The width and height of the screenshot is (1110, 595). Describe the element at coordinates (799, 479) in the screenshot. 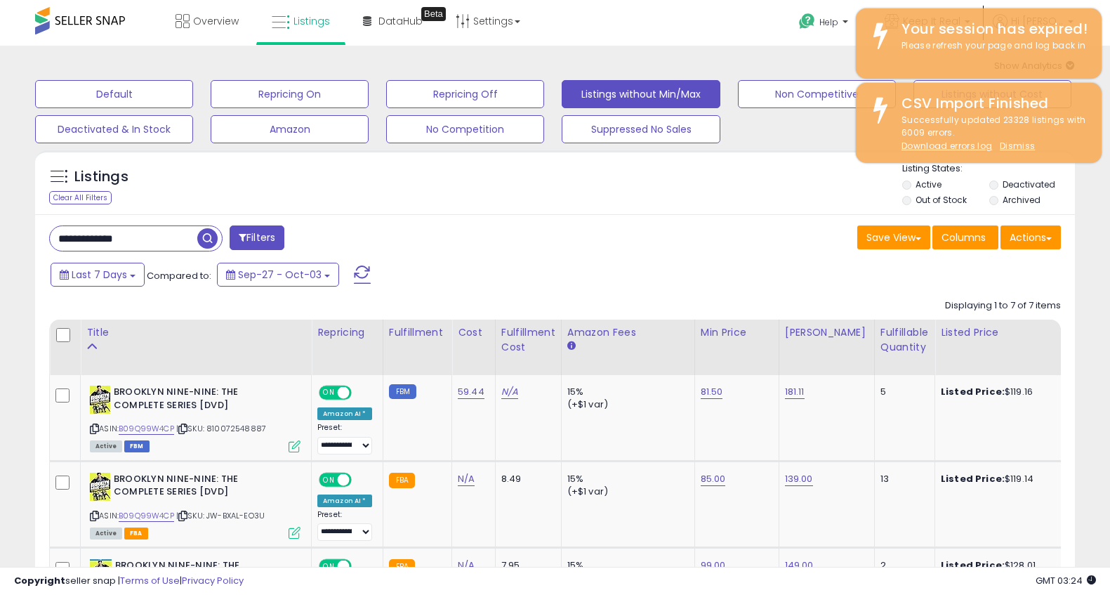

I see `a: 139.00` at that location.